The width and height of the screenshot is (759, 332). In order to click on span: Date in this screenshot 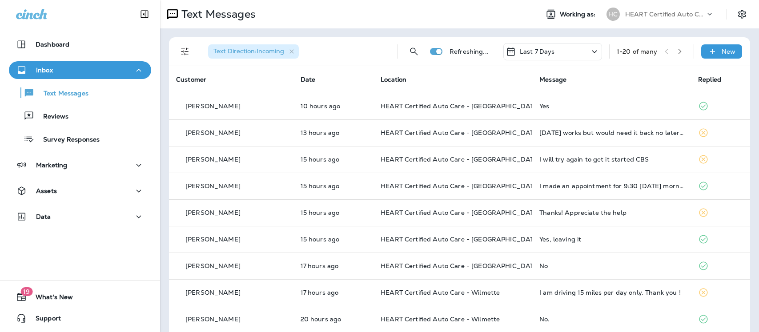, I will do `click(308, 80)`.